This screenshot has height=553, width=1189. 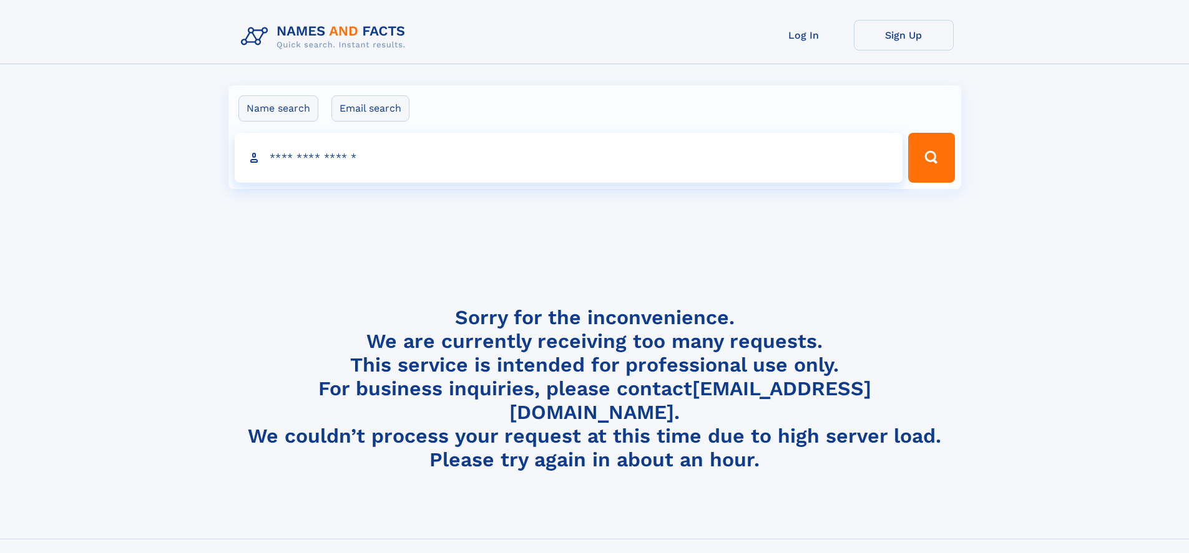 I want to click on a: Log In, so click(x=804, y=35).